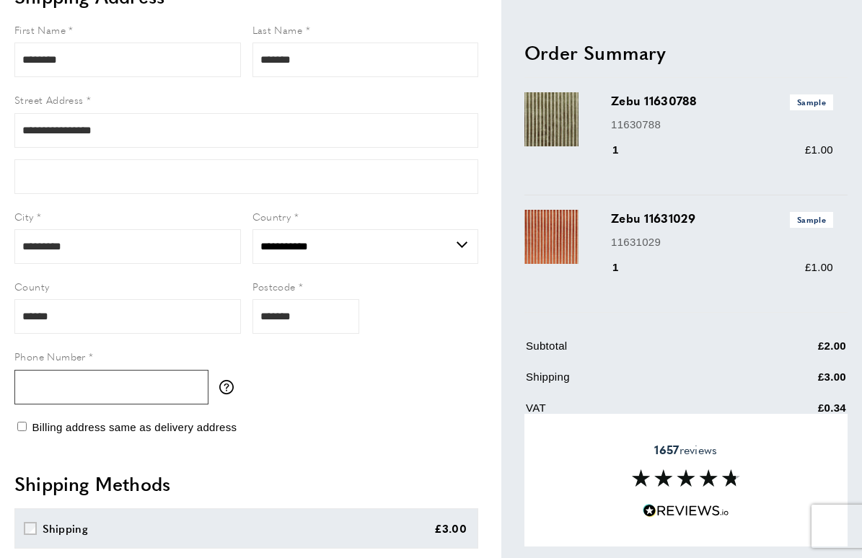 Image resolution: width=862 pixels, height=558 pixels. What do you see at coordinates (636, 382) in the screenshot?
I see `td: Shipping` at bounding box center [636, 382].